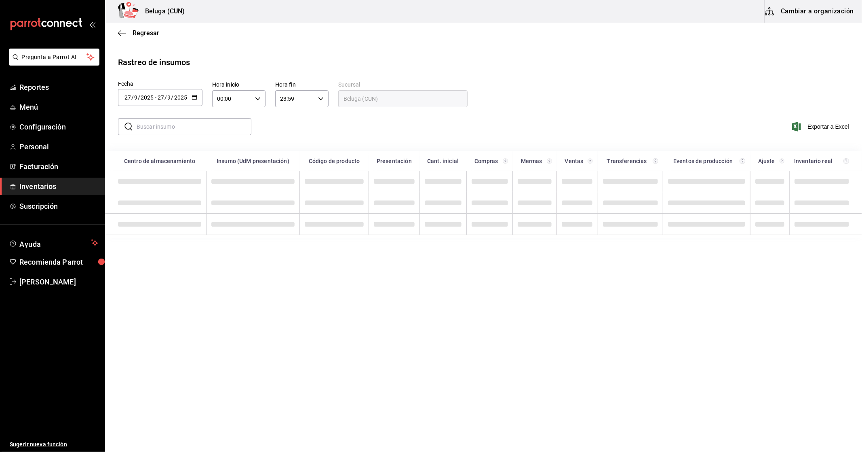 The width and height of the screenshot is (862, 452). Describe the element at coordinates (302, 85) in the screenshot. I see `label: Hora fin` at that location.